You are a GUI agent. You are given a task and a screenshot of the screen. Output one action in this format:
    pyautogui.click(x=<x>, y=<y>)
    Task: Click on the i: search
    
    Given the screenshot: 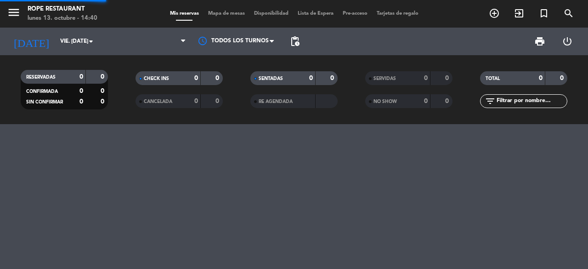 What is the action you would take?
    pyautogui.click(x=568, y=13)
    